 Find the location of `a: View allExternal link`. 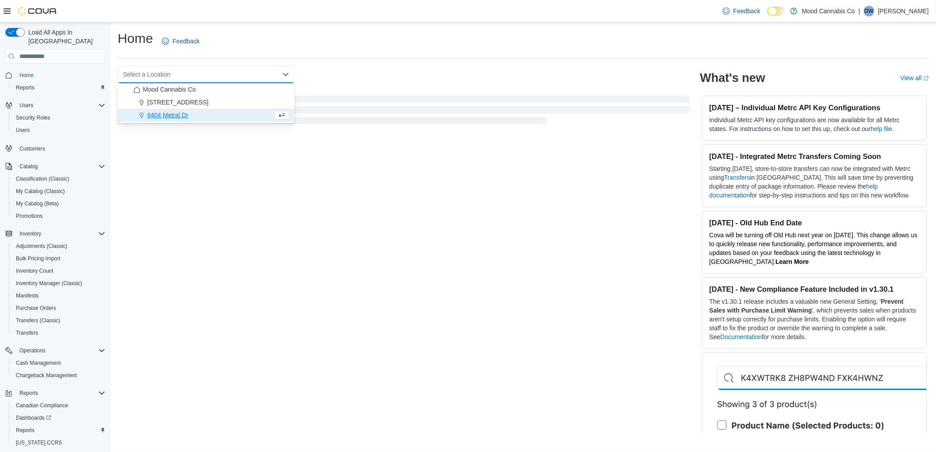

a: View allExternal link is located at coordinates (915, 78).